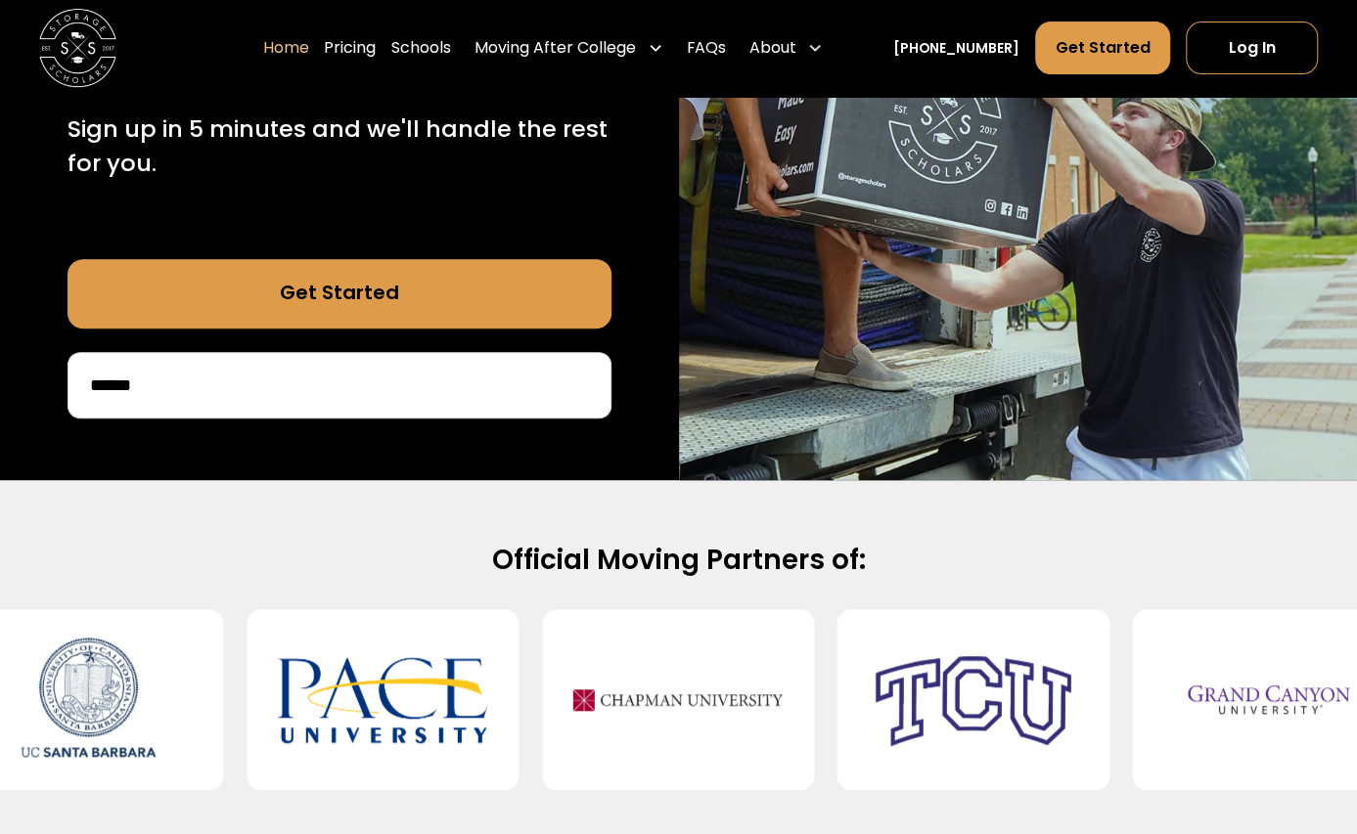  What do you see at coordinates (382, 700) in the screenshot?
I see `img: Pace University - New York City` at bounding box center [382, 700].